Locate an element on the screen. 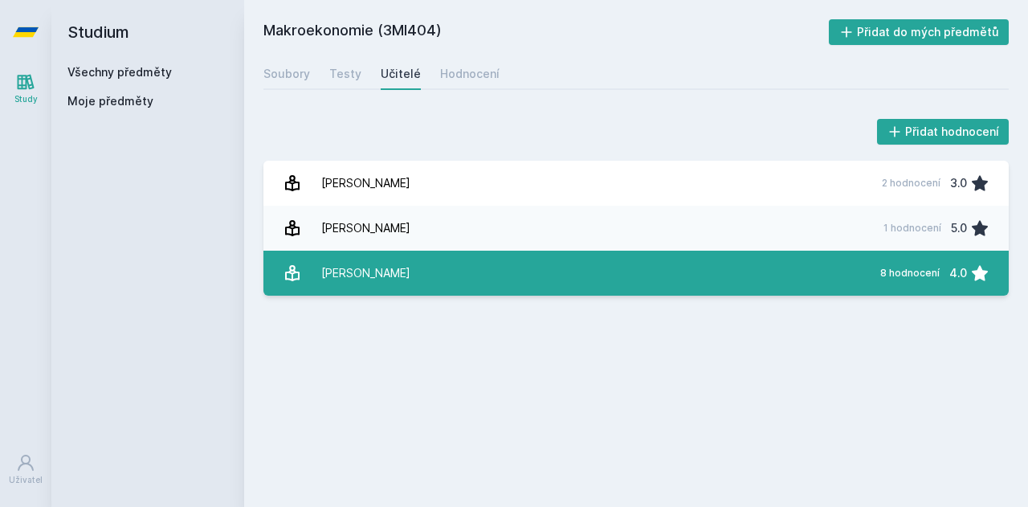 Image resolution: width=1028 pixels, height=507 pixels. div: Testy is located at coordinates (345, 74).